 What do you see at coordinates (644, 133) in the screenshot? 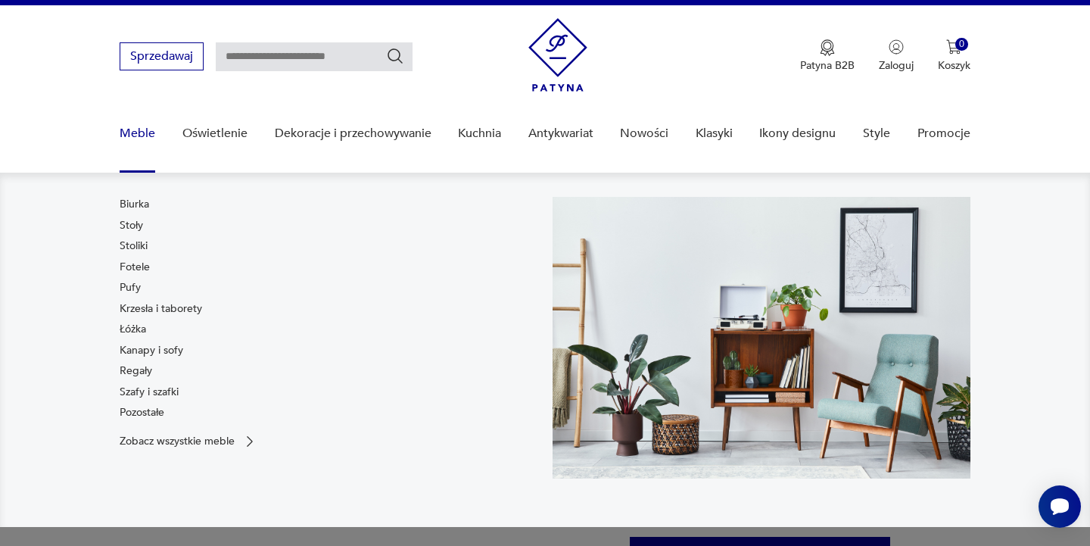
I see `a: Nowości` at bounding box center [644, 133].